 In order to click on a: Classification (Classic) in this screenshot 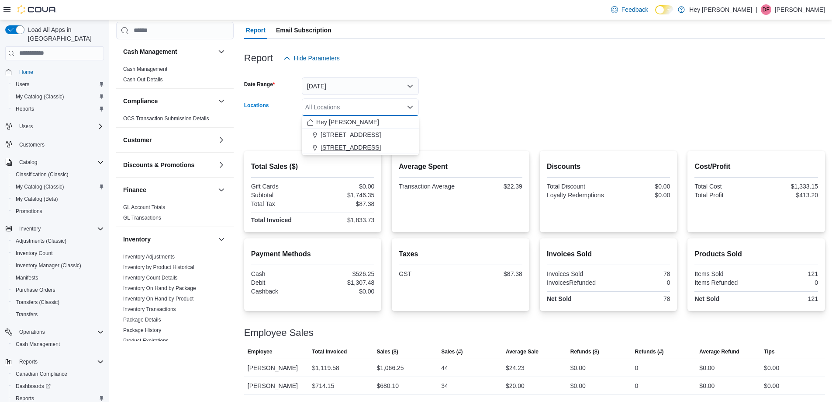, I will do `click(42, 174)`.